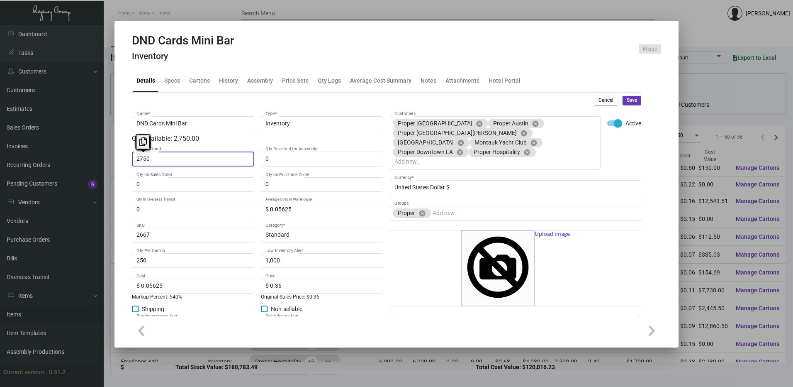 The height and width of the screenshot is (387, 793). Describe the element at coordinates (183, 56) in the screenshot. I see `h4: Inventory` at that location.